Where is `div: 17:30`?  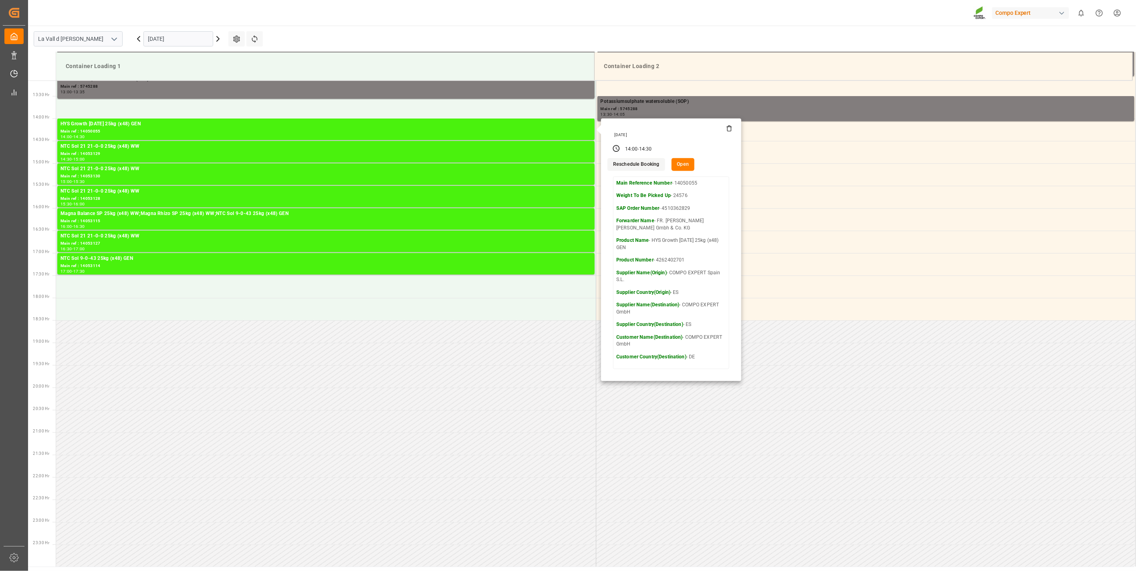 div: 17:30 is located at coordinates (79, 271).